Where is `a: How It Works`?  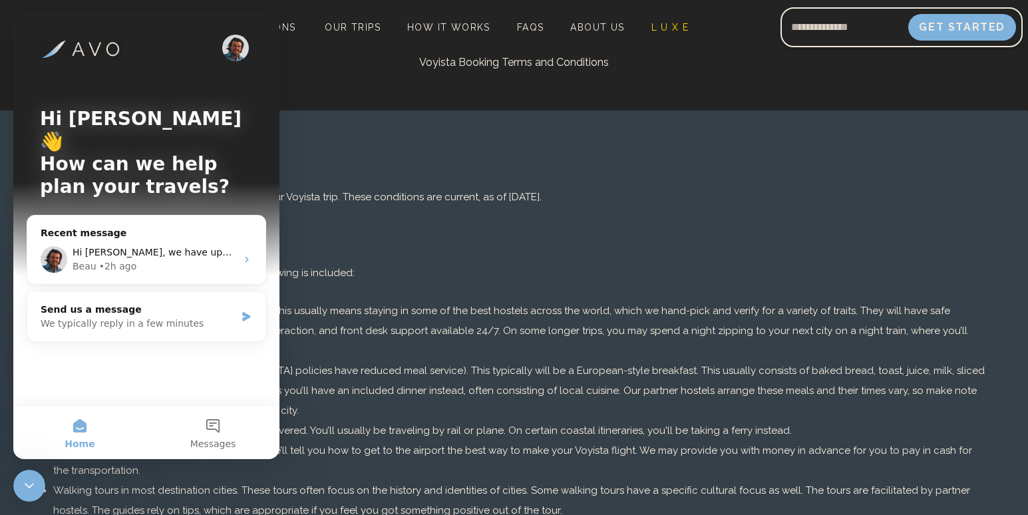 a: How It Works is located at coordinates (449, 27).